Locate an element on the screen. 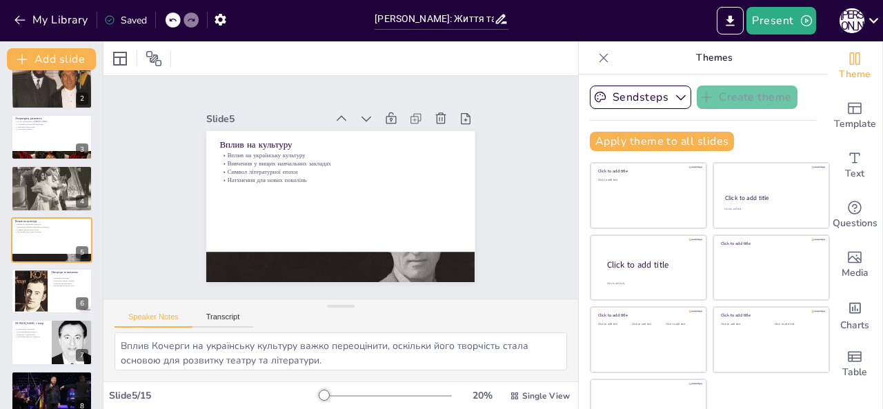 This screenshot has width=883, height=409. div: Saved is located at coordinates (126, 20).